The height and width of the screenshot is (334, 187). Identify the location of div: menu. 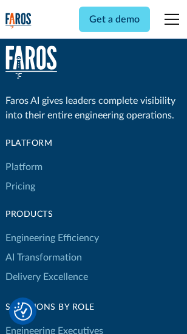
(169, 19).